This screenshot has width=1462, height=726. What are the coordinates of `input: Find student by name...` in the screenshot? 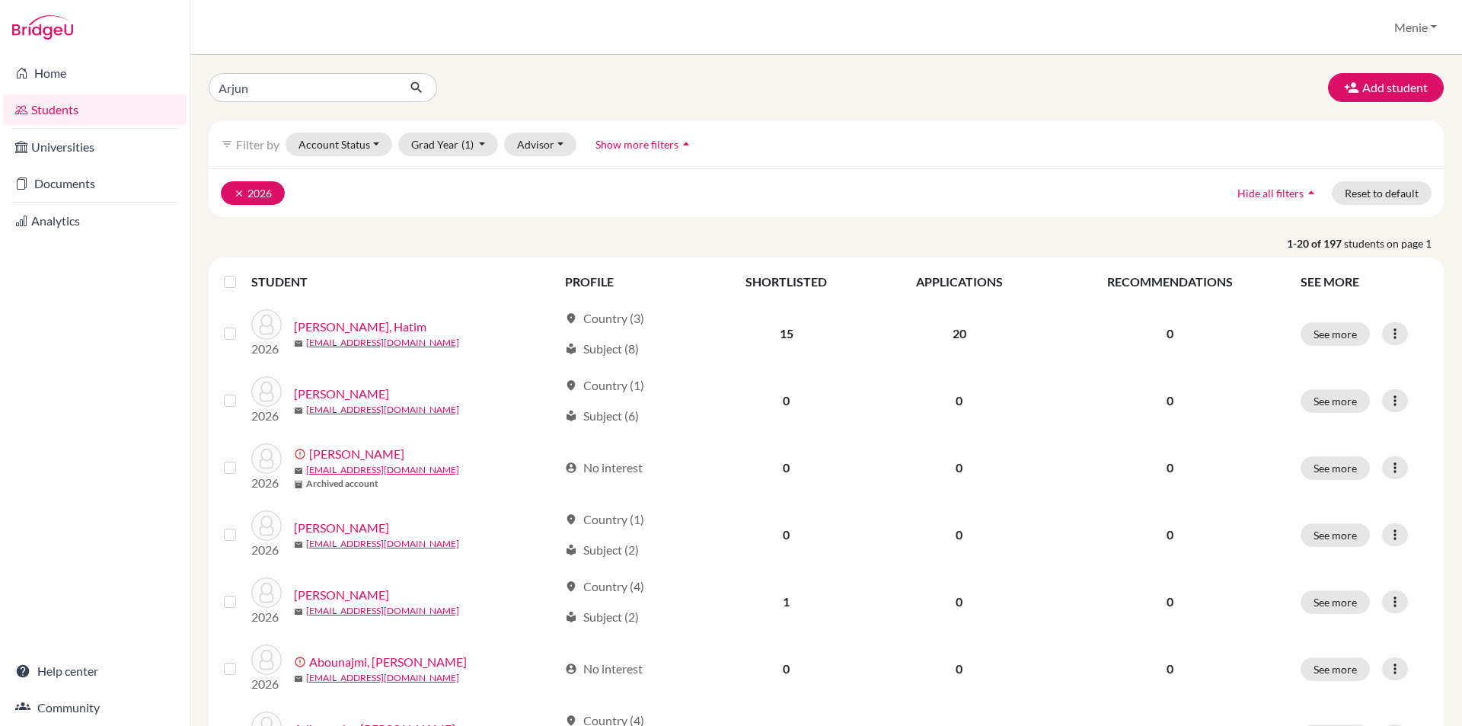 It's located at (303, 88).